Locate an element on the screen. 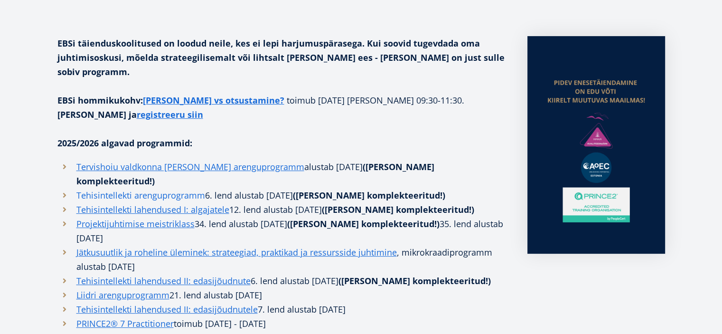 Image resolution: width=722 pixels, height=334 pixels. a: Projektijuhtimise meistriklass is located at coordinates (135, 223).